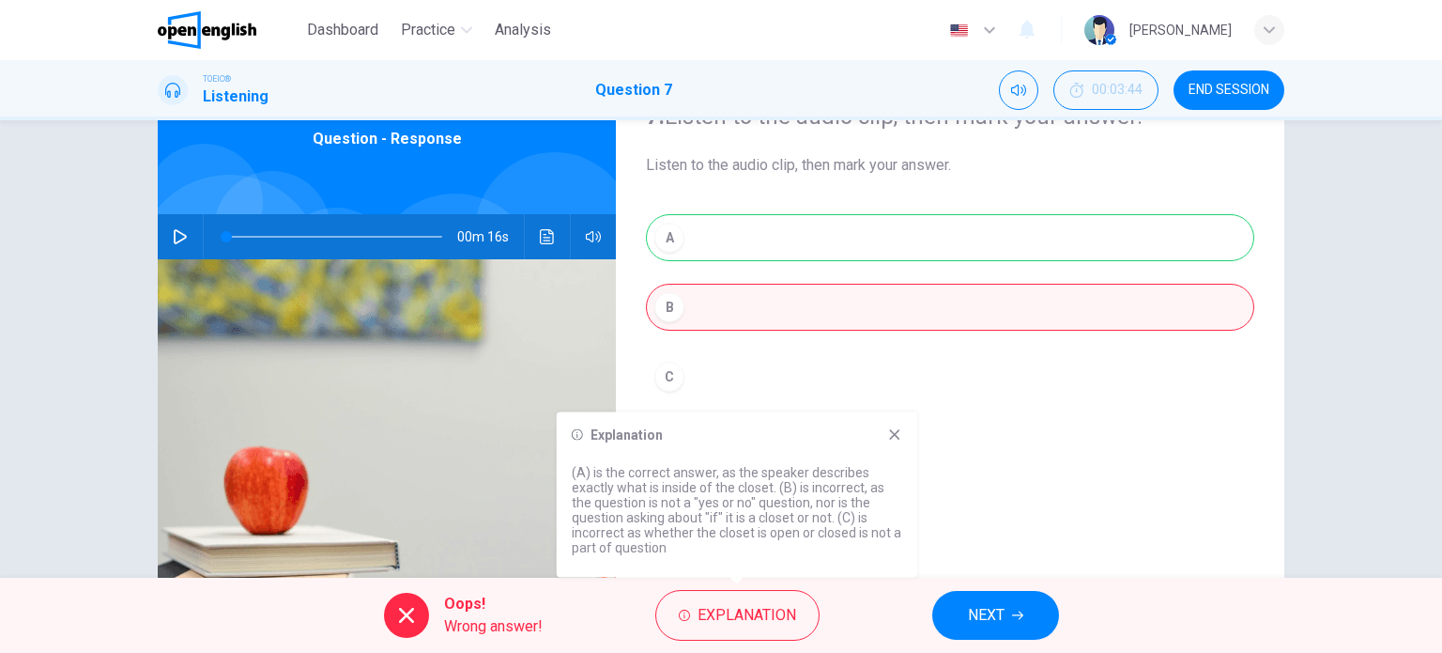 This screenshot has height=653, width=1442. I want to click on h1: Listening, so click(236, 97).